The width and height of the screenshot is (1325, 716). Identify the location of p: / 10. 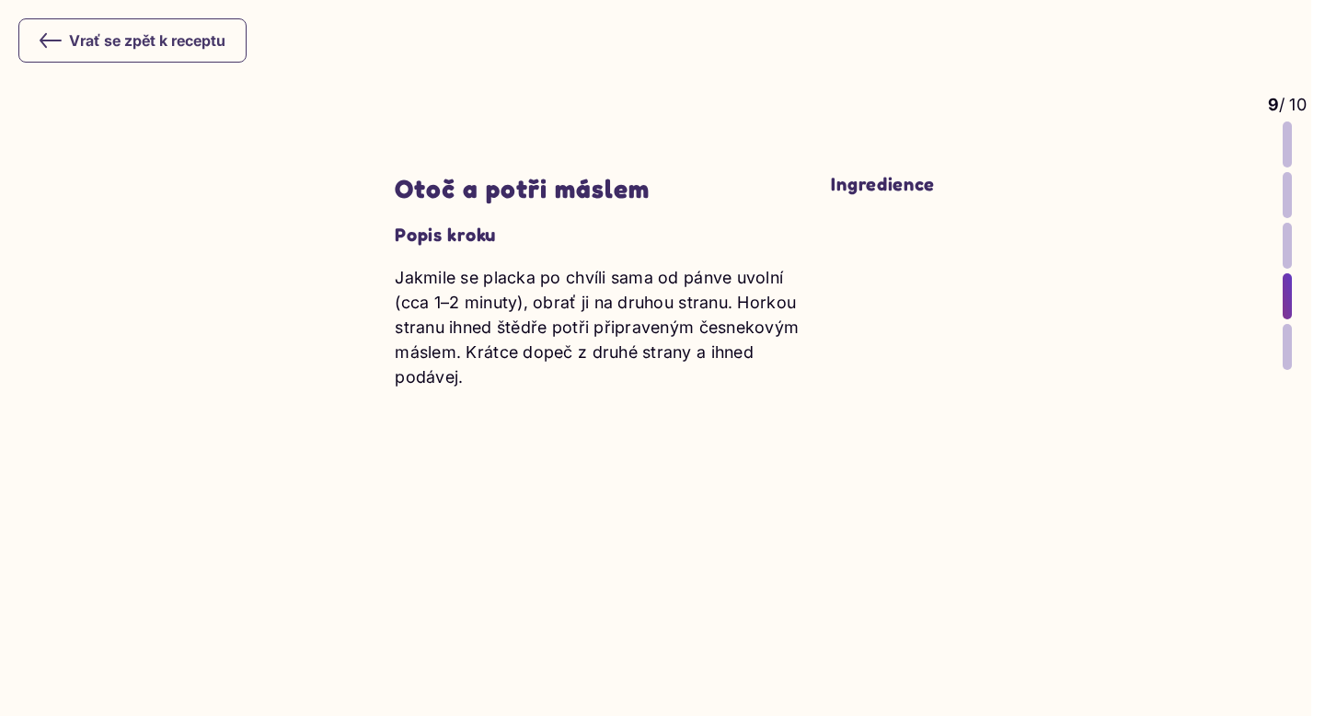
(1287, 104).